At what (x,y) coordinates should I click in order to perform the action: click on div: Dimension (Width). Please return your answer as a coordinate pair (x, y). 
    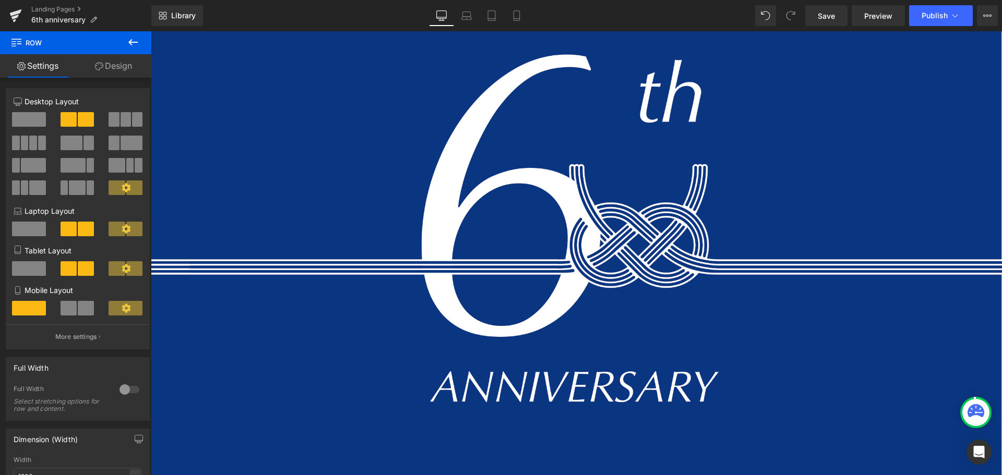
    Looking at the image, I should click on (45, 437).